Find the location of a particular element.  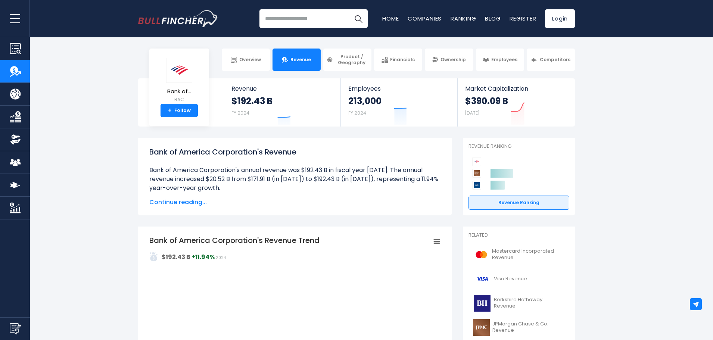

span: Product / Geography is located at coordinates (351, 59).